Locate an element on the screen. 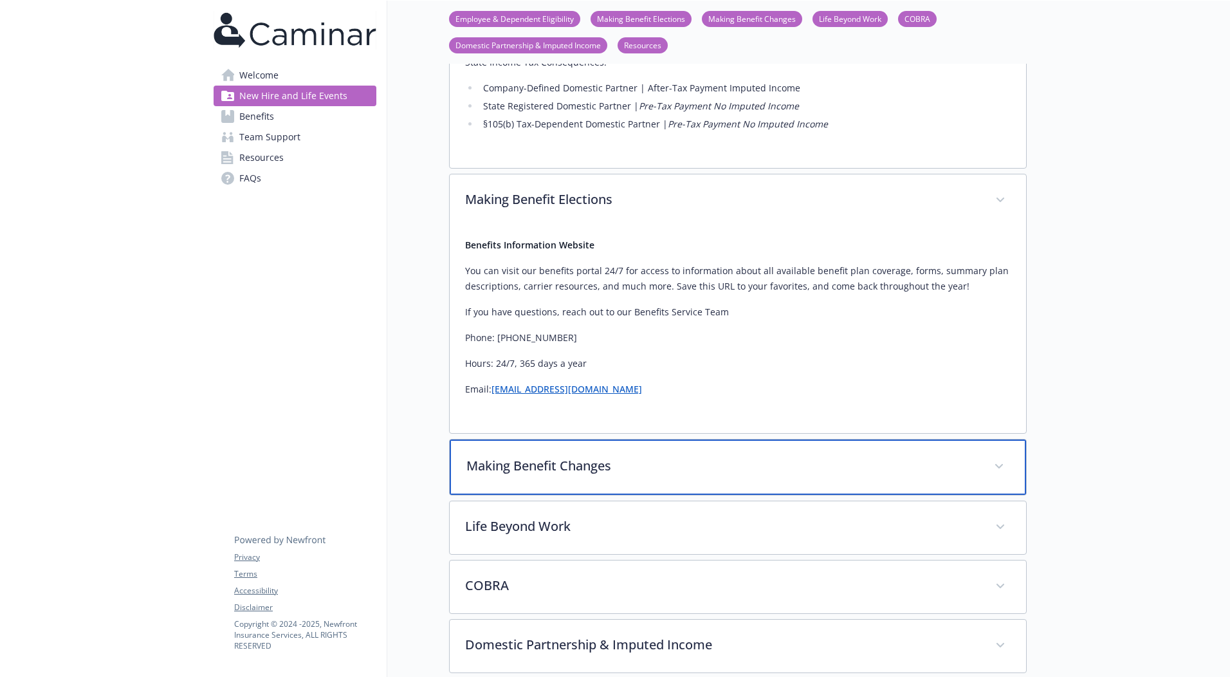  a: Privacy is located at coordinates (305, 557).